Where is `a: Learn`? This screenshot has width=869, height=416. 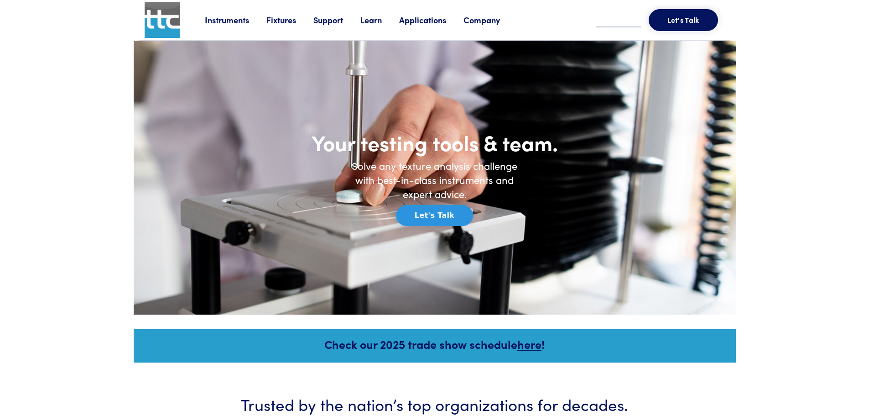 a: Learn is located at coordinates (380, 20).